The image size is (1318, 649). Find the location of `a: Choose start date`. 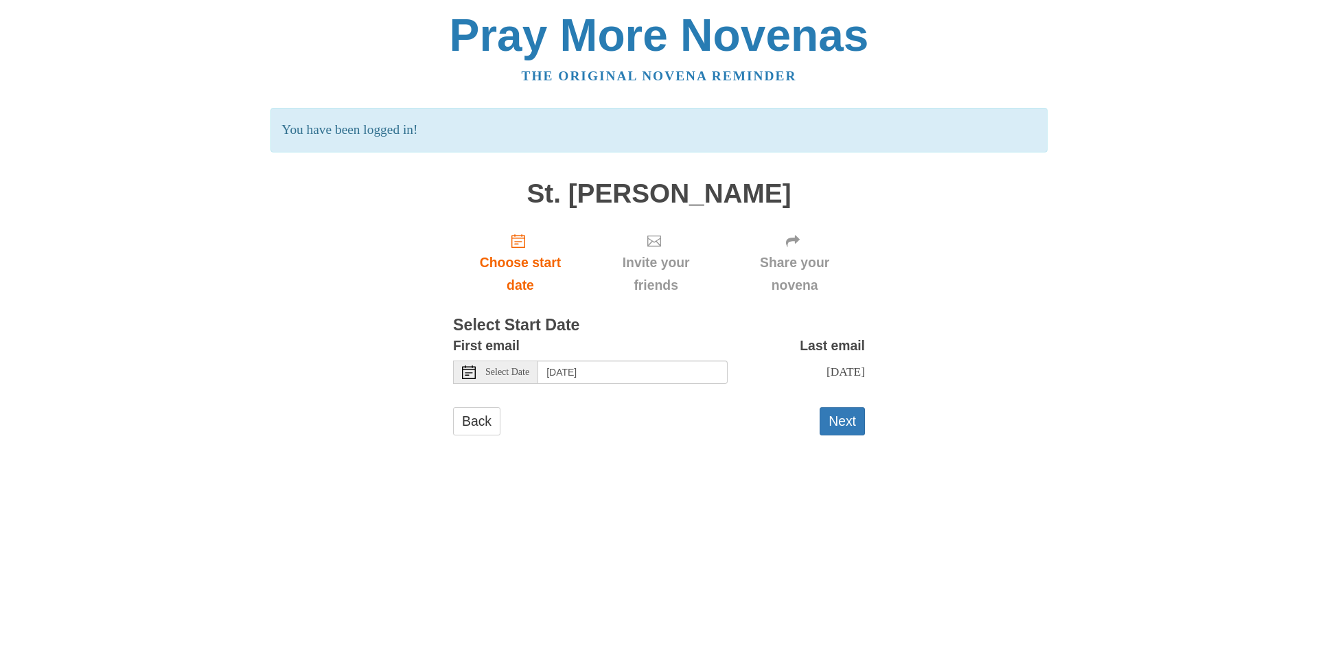

a: Choose start date is located at coordinates (520, 262).